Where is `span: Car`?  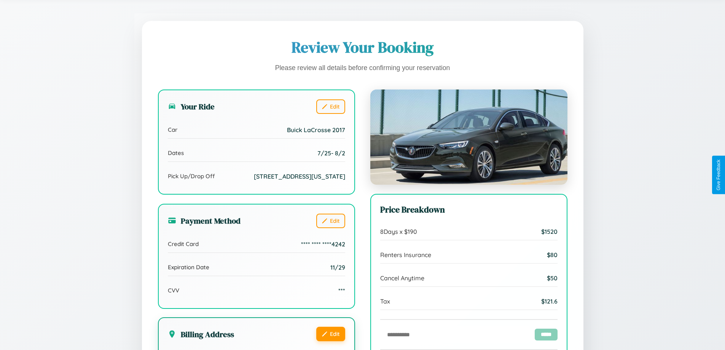
span: Car is located at coordinates (172, 129).